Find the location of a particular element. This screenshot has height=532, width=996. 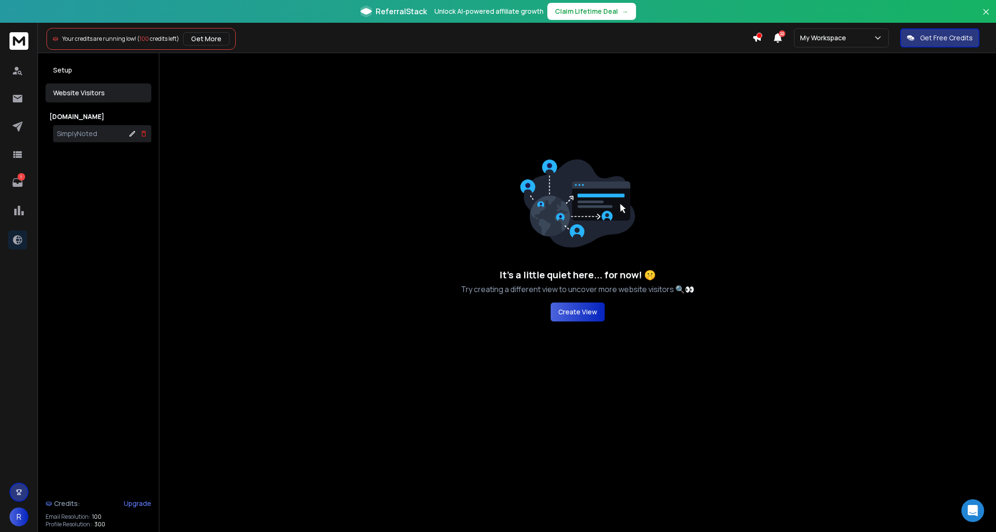

span: ReferralStack is located at coordinates (401, 11).